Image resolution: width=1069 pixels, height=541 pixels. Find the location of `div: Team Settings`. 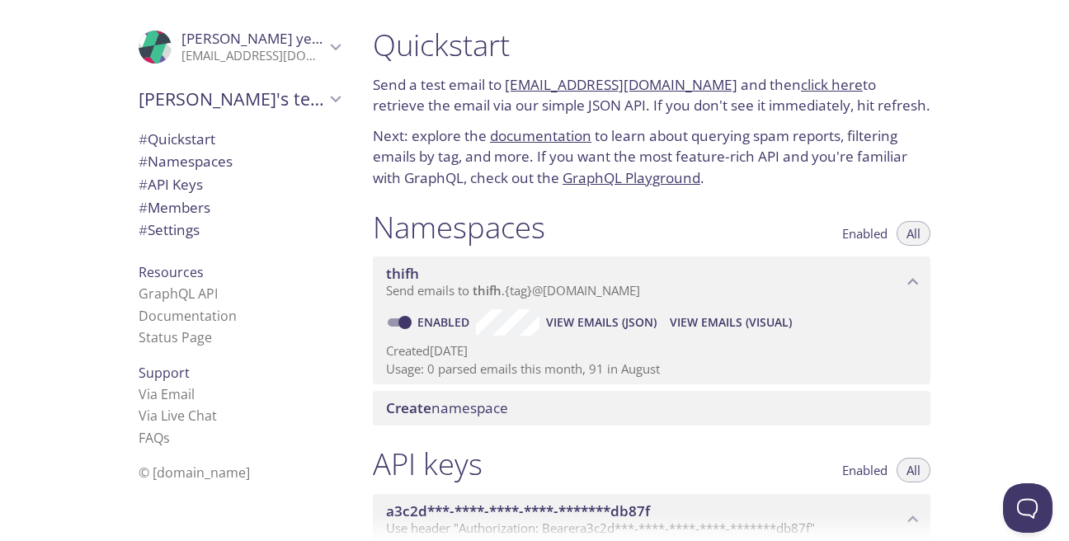

div: Team Settings is located at coordinates (239, 230).